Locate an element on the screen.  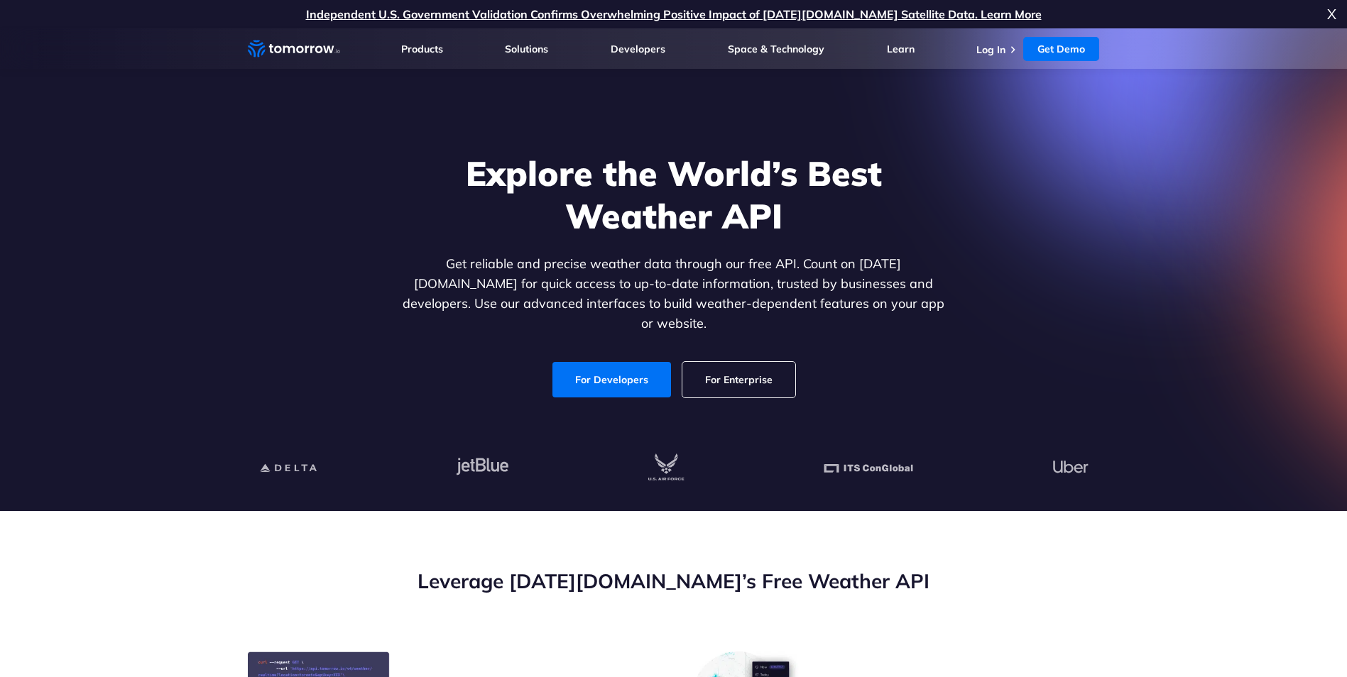
a: Solutions is located at coordinates (526, 49).